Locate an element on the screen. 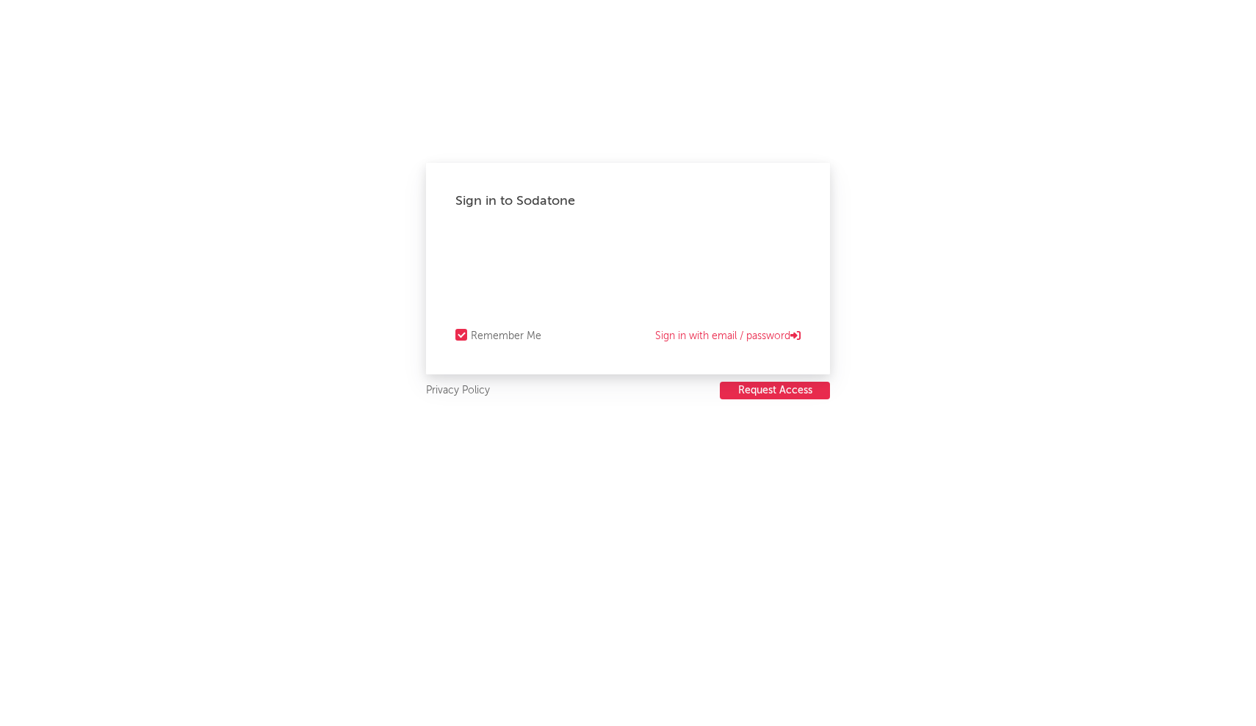 The height and width of the screenshot is (726, 1256). button: Request Access is located at coordinates (775, 391).